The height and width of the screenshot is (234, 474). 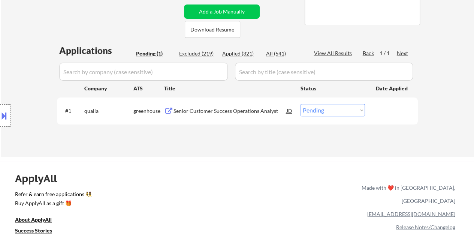 I want to click on a: Release Notes/Changelog, so click(x=425, y=227).